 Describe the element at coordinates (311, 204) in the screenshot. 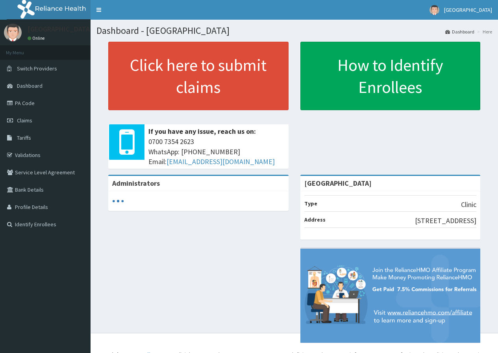

I see `b: Type` at that location.